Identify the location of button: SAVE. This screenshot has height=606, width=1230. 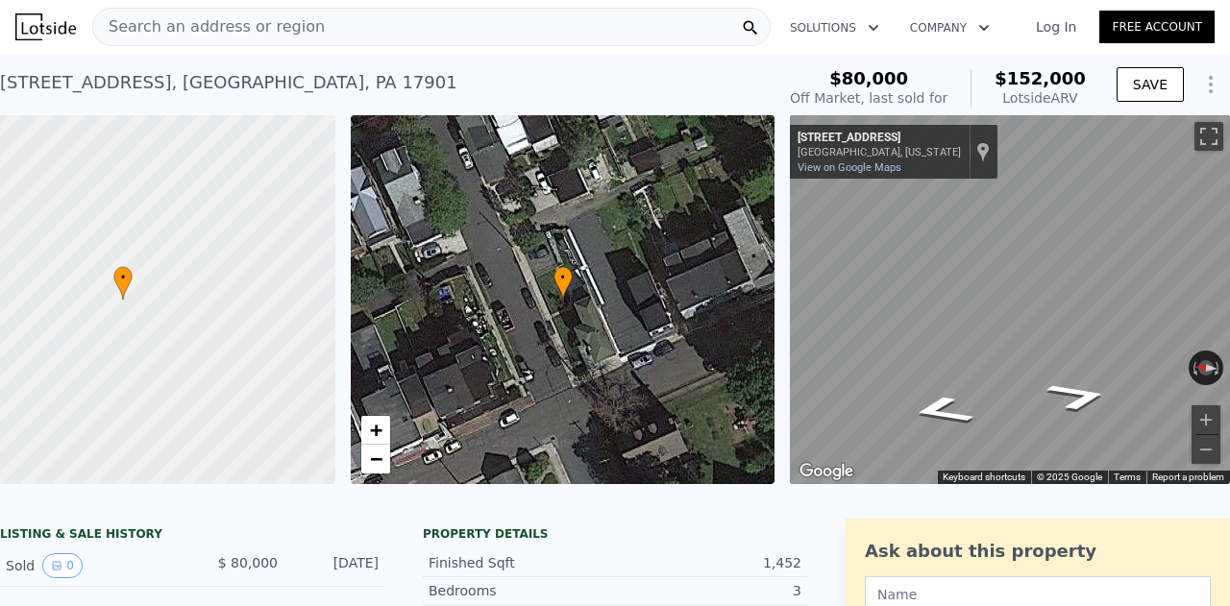
(1150, 85).